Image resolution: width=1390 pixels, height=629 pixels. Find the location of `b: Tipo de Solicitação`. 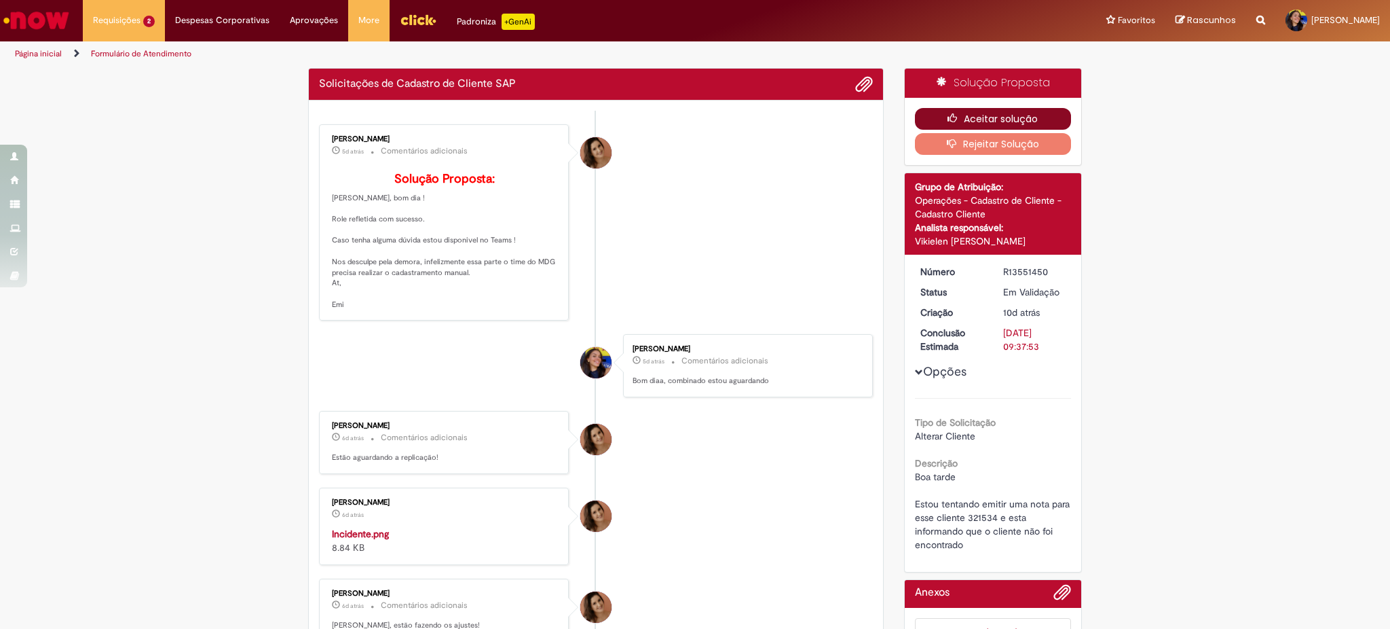

b: Tipo de Solicitação is located at coordinates (955, 422).